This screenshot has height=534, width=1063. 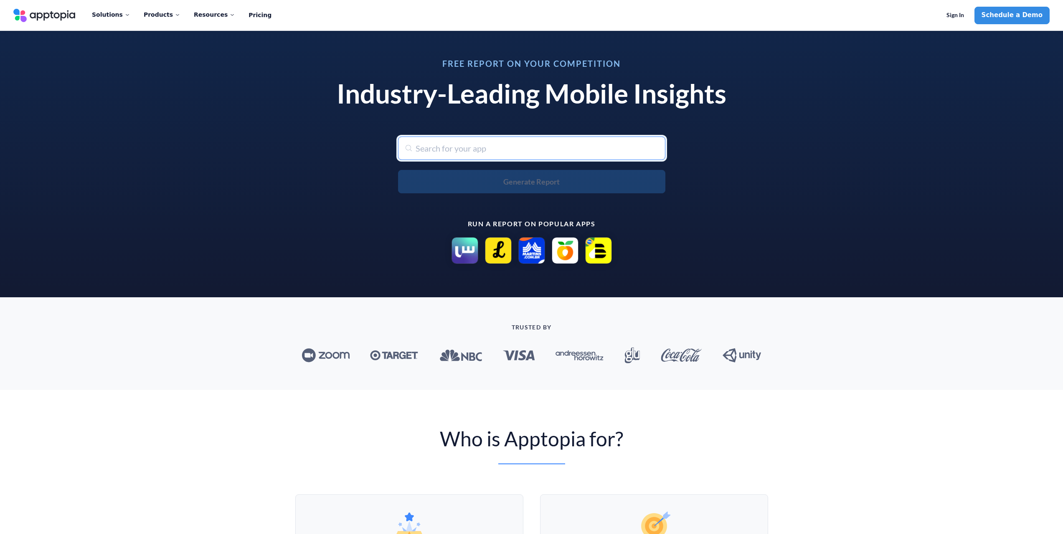 I want to click on img: Visa_Inc._logo.svg, so click(x=519, y=355).